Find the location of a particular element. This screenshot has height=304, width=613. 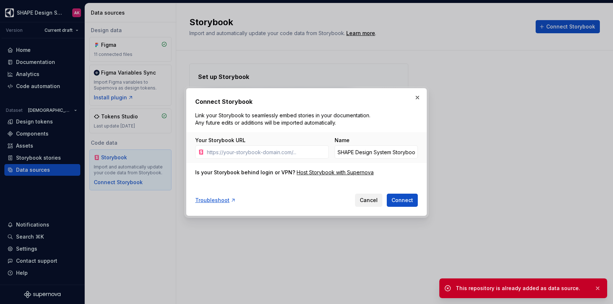

div: Is your Storybook behind login or VPN? is located at coordinates (245, 172).